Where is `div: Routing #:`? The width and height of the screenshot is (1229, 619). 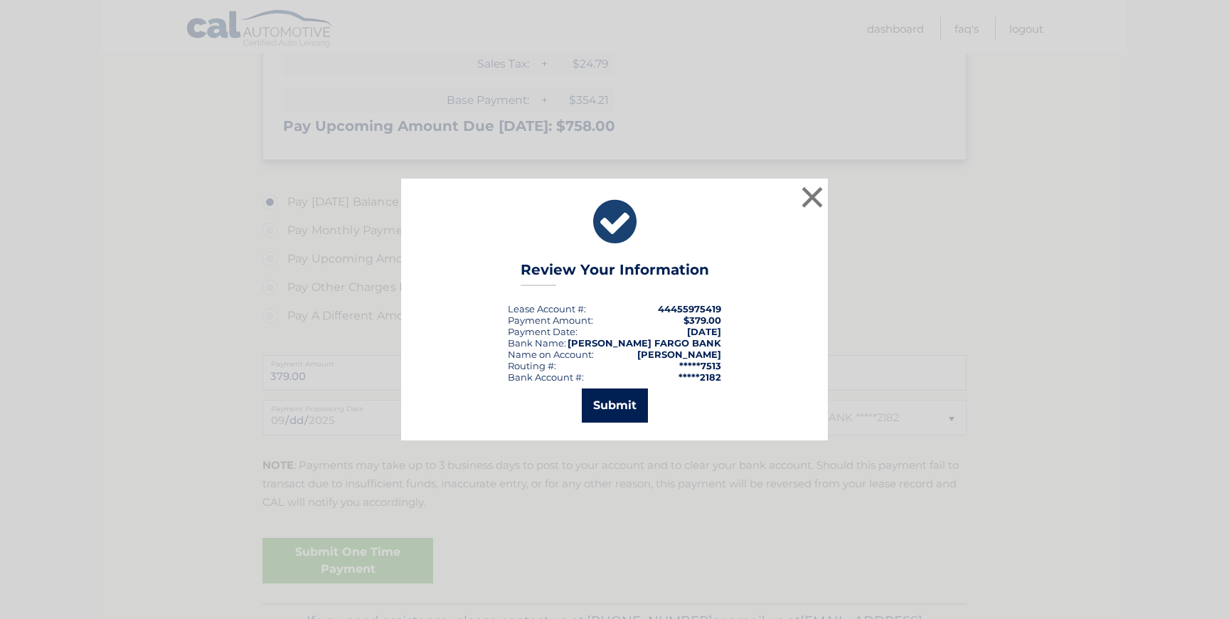 div: Routing #: is located at coordinates (532, 365).